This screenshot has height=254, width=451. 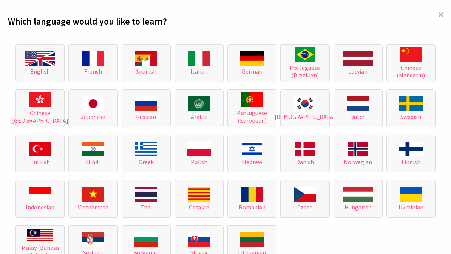 I want to click on button: Greek, so click(x=146, y=154).